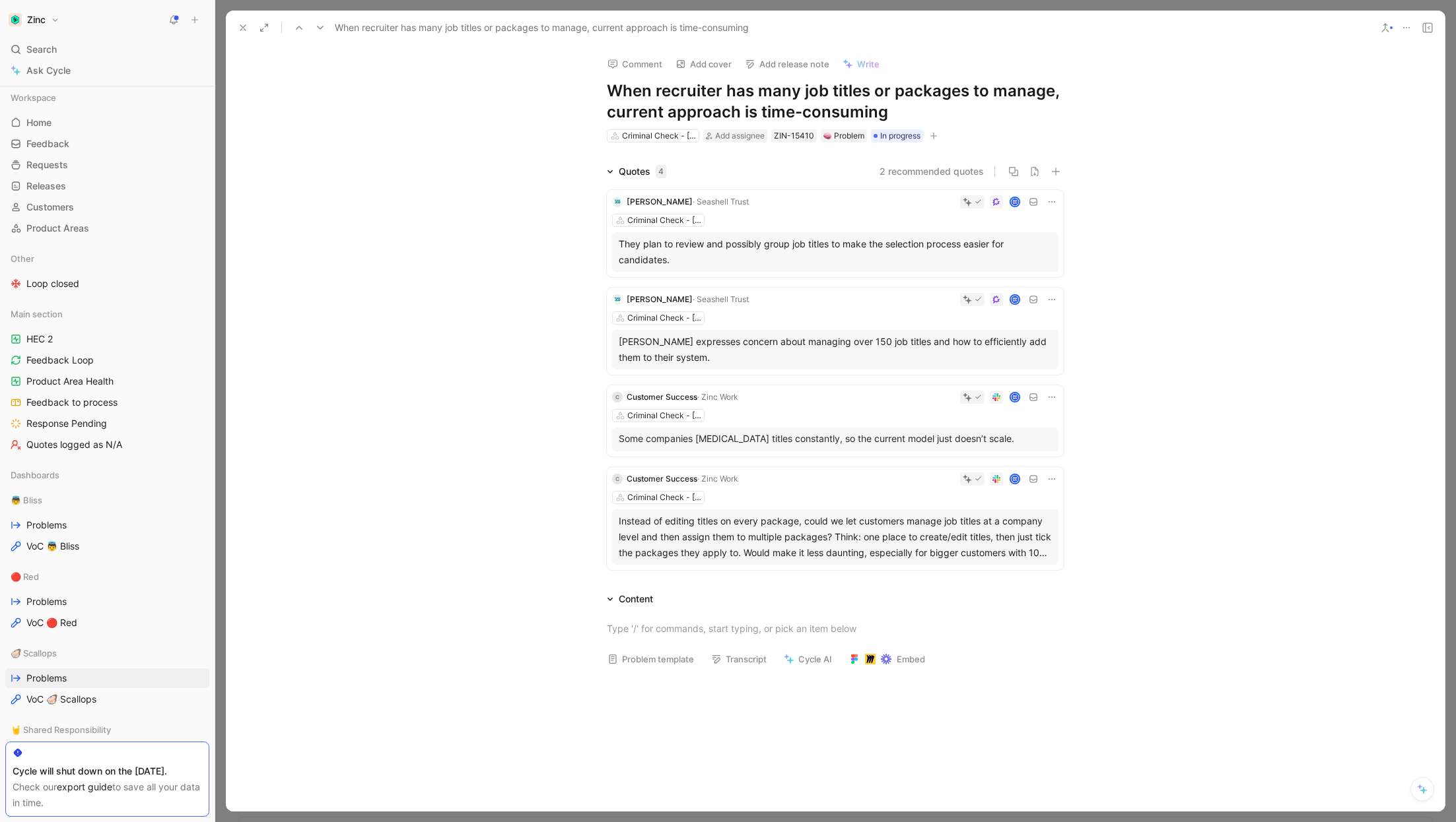 The image size is (1456, 822). Describe the element at coordinates (897, 136) in the screenshot. I see `div: In progress` at that location.